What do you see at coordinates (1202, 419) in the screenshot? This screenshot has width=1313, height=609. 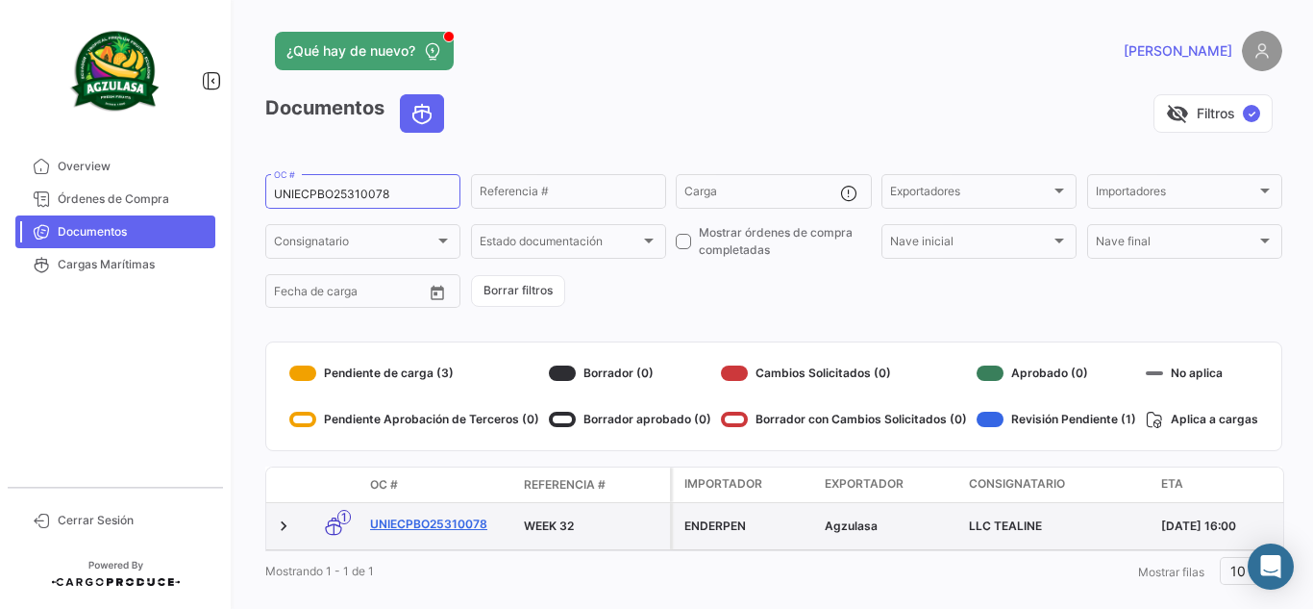 I see `div: Aplica a cargas` at bounding box center [1202, 419].